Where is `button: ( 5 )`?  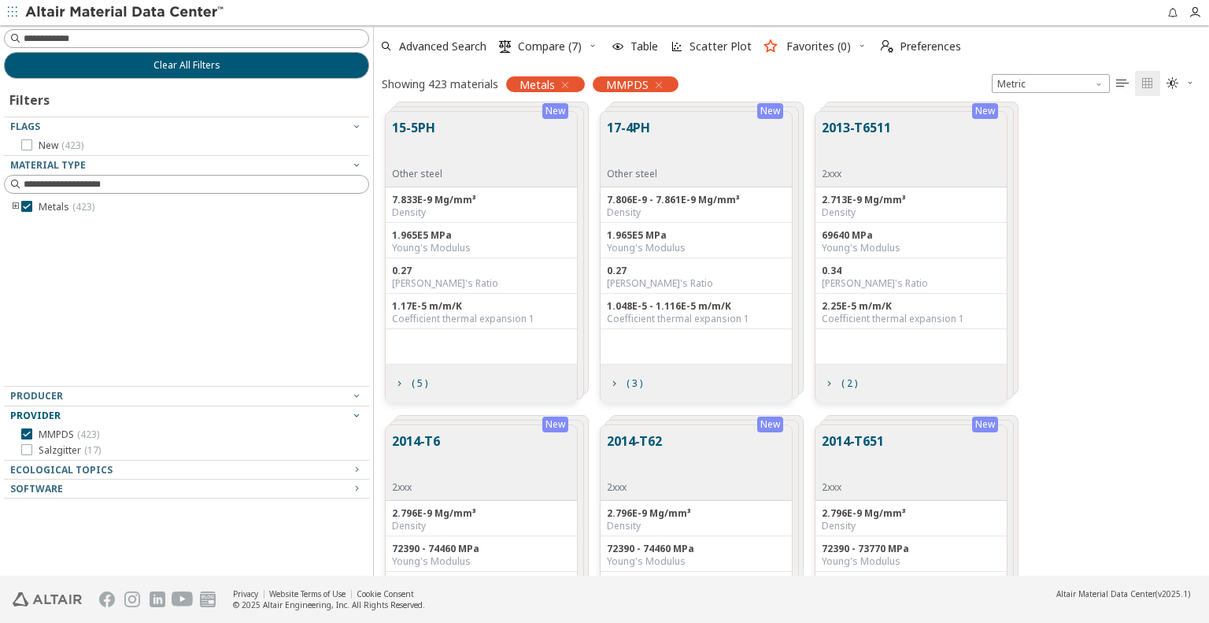
button: ( 5 ) is located at coordinates (410, 383).